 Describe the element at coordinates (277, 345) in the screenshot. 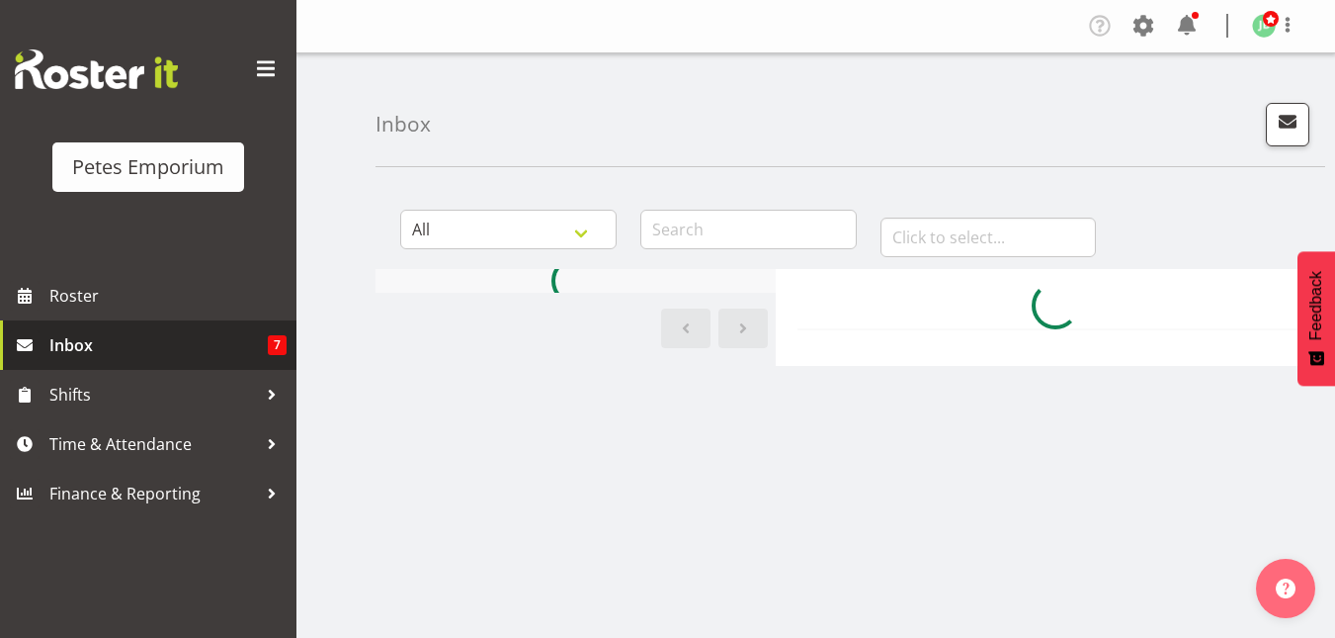

I see `span: 7` at that location.